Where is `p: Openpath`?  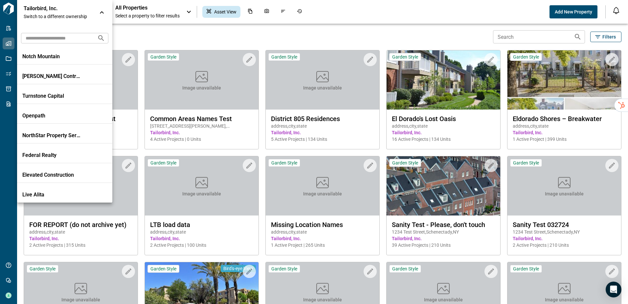 p: Openpath is located at coordinates (52, 116).